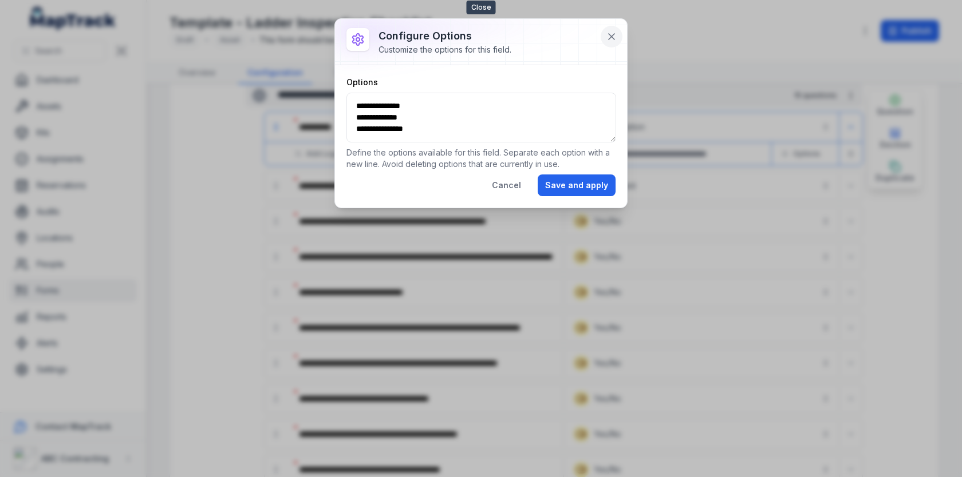  I want to click on button: Save and apply, so click(577, 185).